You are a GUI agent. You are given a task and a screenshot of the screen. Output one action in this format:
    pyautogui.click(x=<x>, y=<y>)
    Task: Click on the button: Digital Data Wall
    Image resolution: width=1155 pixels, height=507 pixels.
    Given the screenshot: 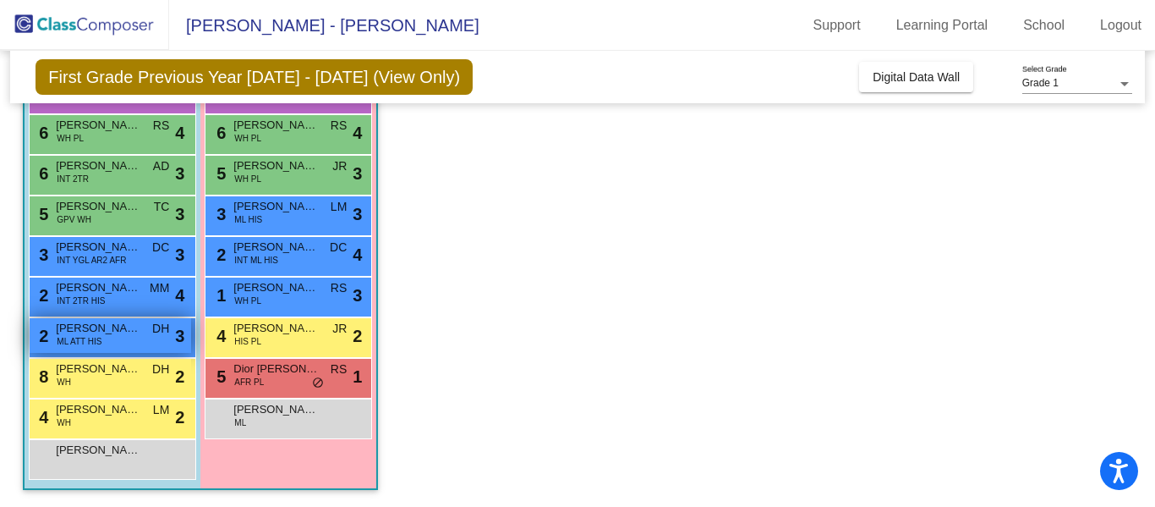 What is the action you would take?
    pyautogui.click(x=916, y=77)
    